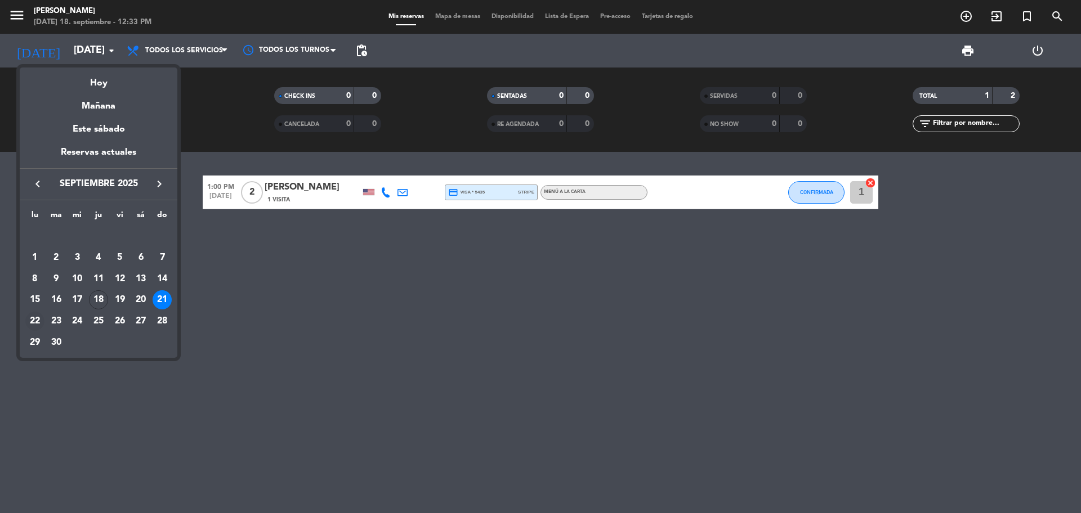 The width and height of the screenshot is (1081, 513). What do you see at coordinates (162, 321) in the screenshot?
I see `div: 28` at bounding box center [162, 321].